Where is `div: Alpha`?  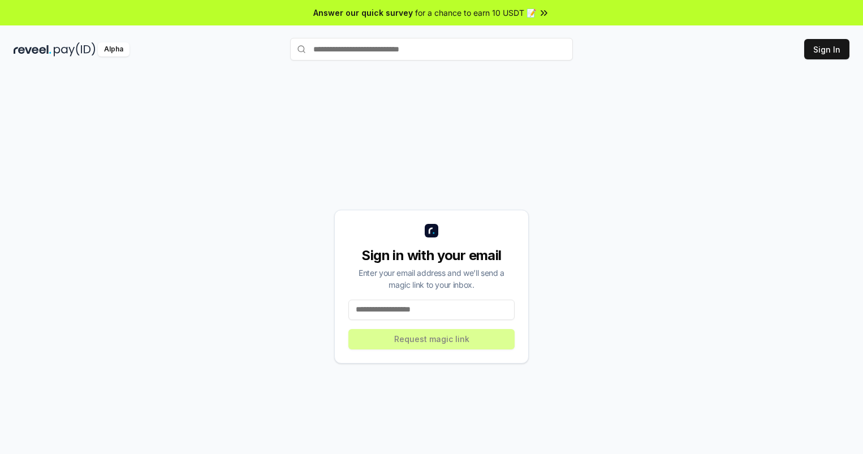 div: Alpha is located at coordinates (114, 49).